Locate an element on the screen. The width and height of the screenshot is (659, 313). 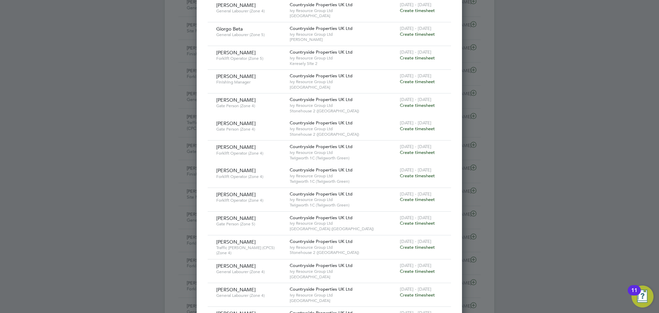
span: Gate Person (Zone 5) is located at coordinates (250, 224).